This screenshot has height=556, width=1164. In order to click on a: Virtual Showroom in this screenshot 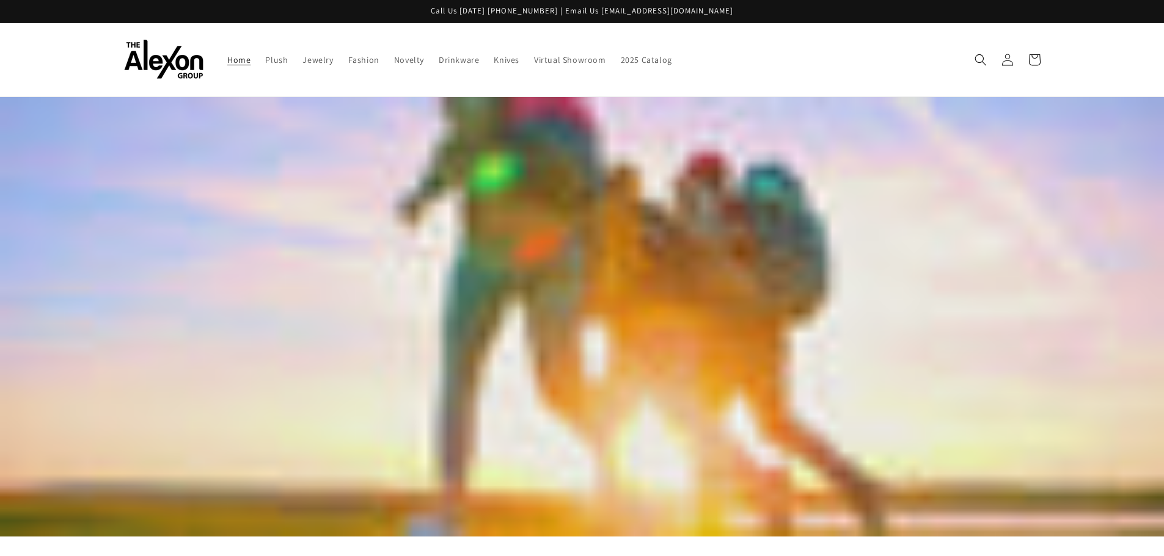, I will do `click(570, 60)`.